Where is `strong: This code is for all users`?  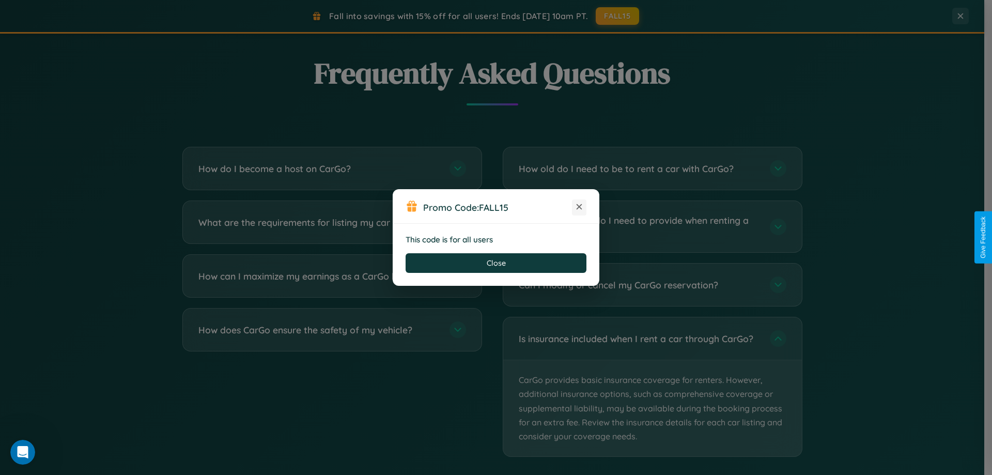
strong: This code is for all users is located at coordinates (449, 239).